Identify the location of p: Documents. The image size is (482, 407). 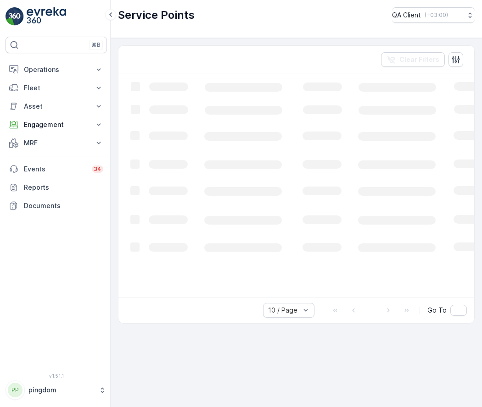
(63, 206).